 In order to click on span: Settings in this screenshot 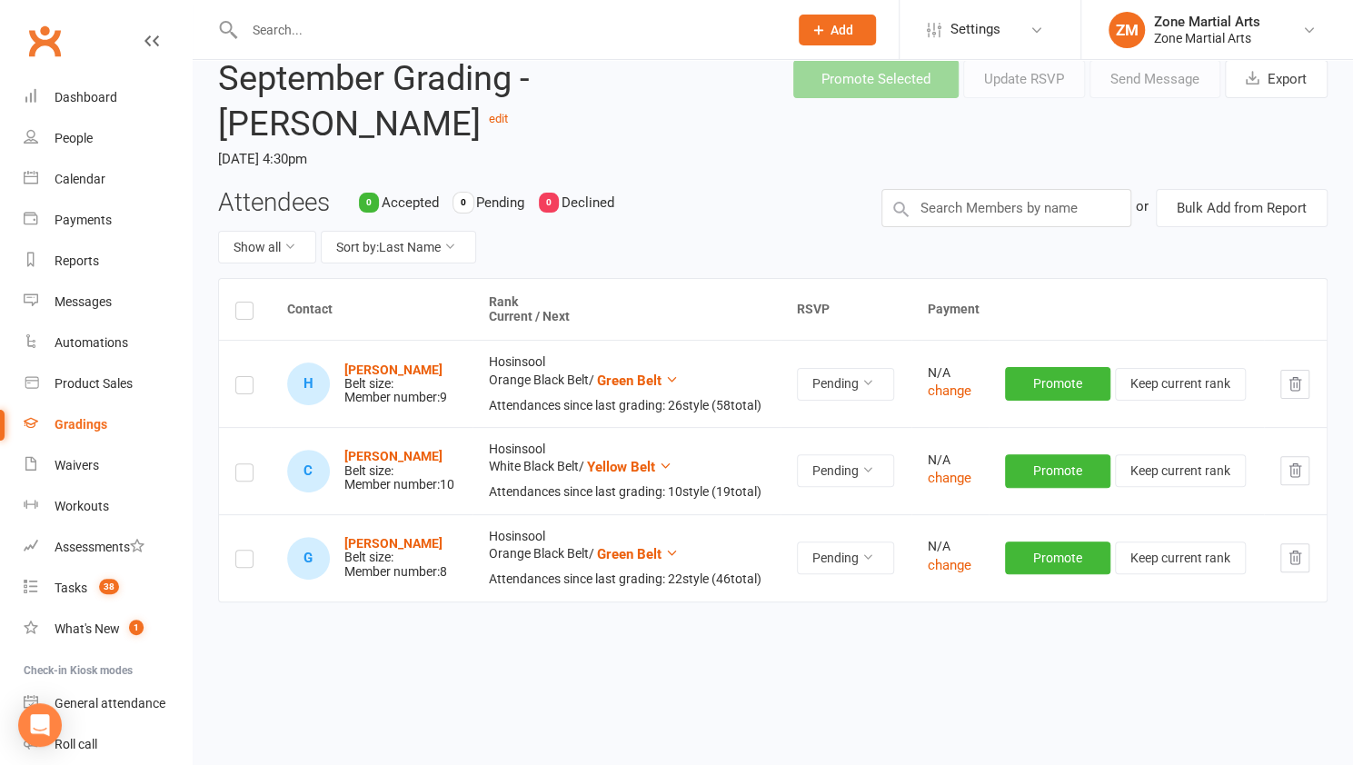, I will do `click(975, 29)`.